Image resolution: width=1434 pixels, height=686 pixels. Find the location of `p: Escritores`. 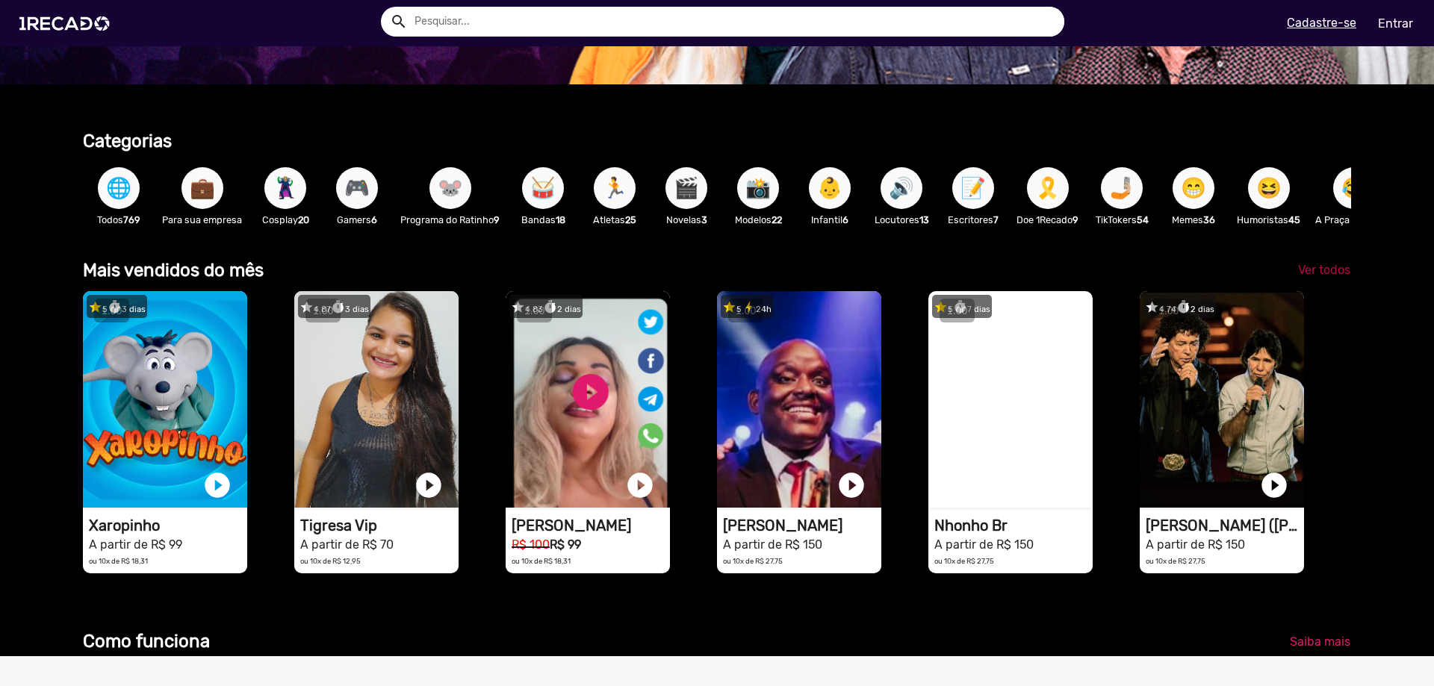

p: Escritores is located at coordinates (973, 220).